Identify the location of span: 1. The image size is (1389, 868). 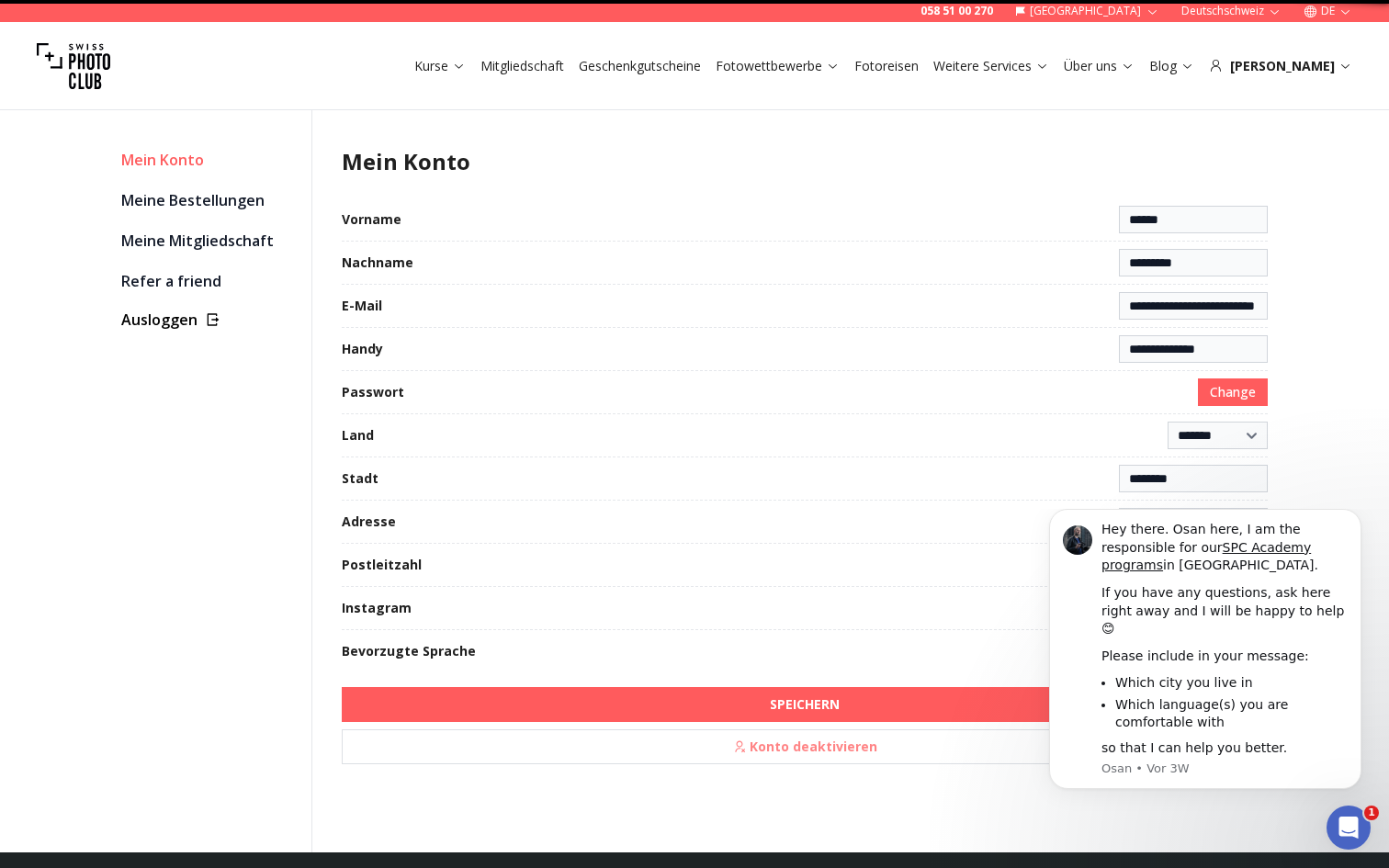
(1371, 813).